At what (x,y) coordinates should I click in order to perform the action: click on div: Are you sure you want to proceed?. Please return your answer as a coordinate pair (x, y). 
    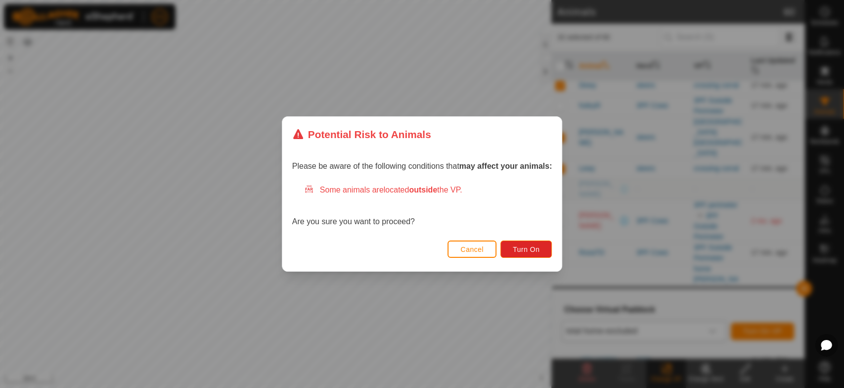
    Looking at the image, I should click on (422, 206).